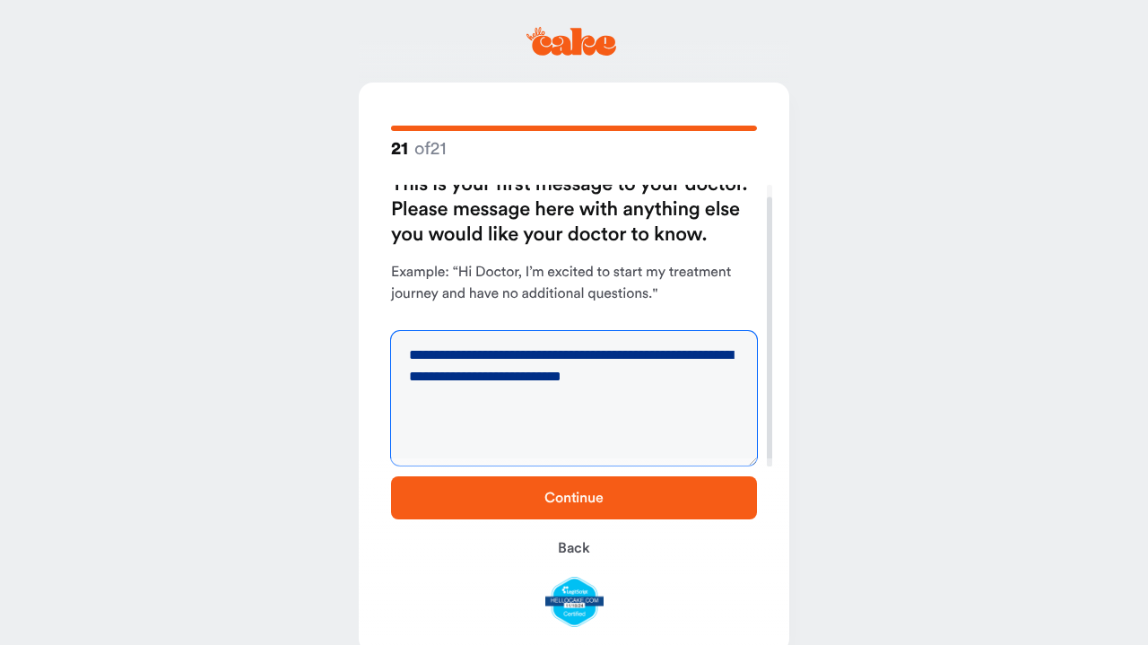  Describe the element at coordinates (574, 548) in the screenshot. I see `button: Back` at that location.